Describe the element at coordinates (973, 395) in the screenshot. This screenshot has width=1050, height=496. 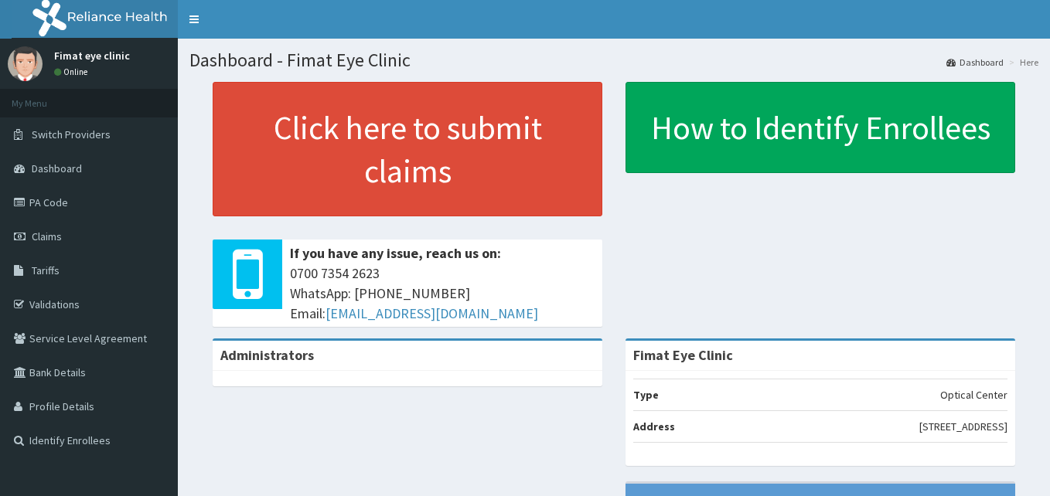
I see `p: Optical Center` at that location.